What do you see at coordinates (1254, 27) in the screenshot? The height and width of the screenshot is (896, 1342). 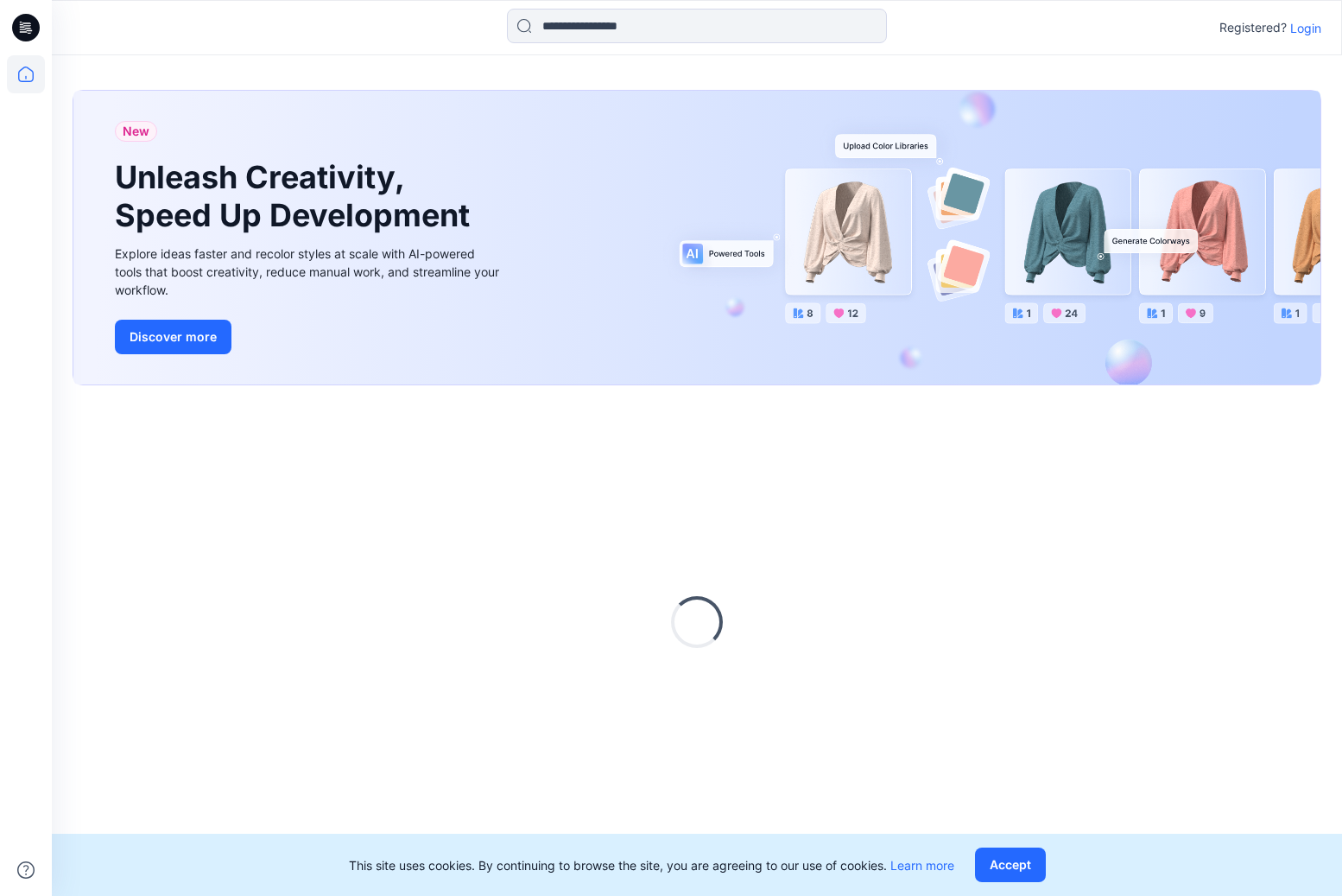 I see `p: Registered?` at bounding box center [1254, 27].